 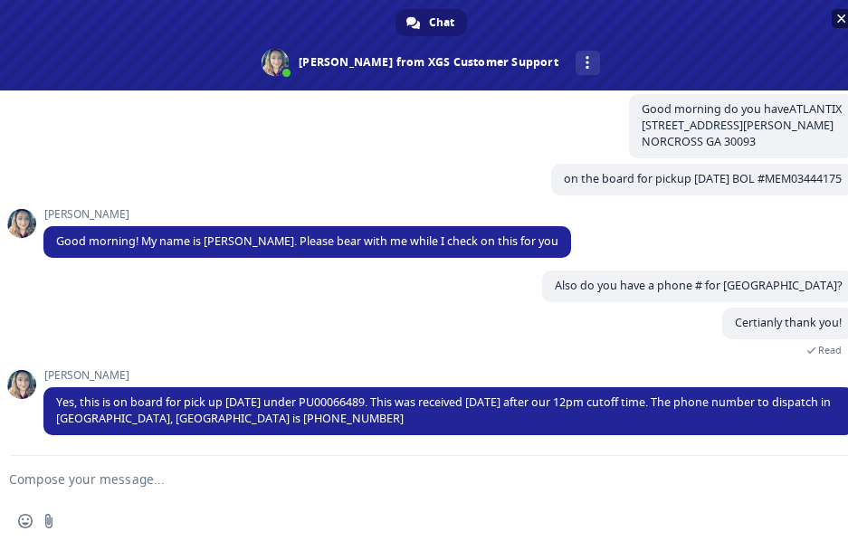 What do you see at coordinates (587, 62) in the screenshot?
I see `div: More channels` at bounding box center [587, 62].